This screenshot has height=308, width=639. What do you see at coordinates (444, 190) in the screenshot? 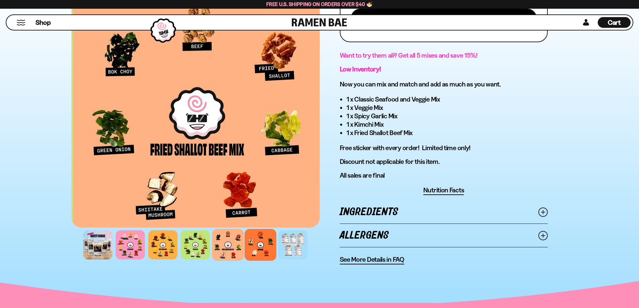
I see `span: Nutrition Facts` at bounding box center [444, 190].